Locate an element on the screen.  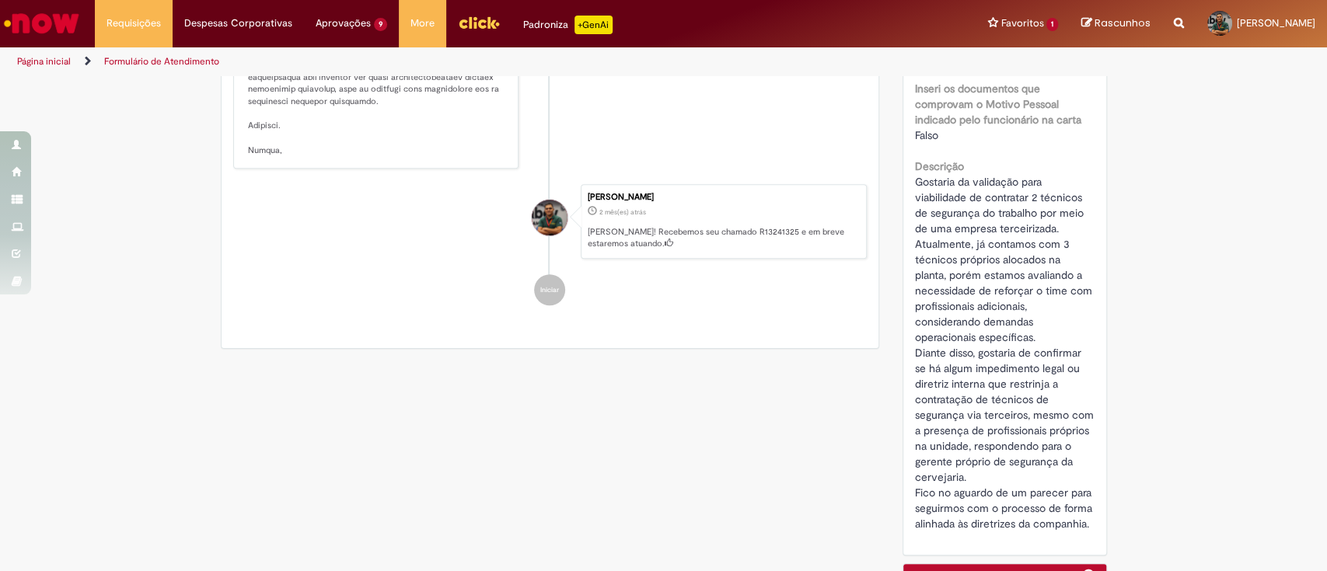
div: Padroniza is located at coordinates (567, 25).